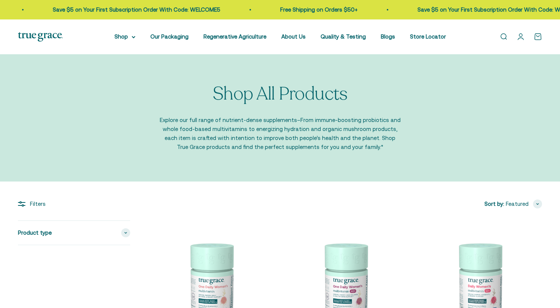 This screenshot has width=560, height=308. Describe the element at coordinates (169, 36) in the screenshot. I see `a: Our Packaging` at that location.